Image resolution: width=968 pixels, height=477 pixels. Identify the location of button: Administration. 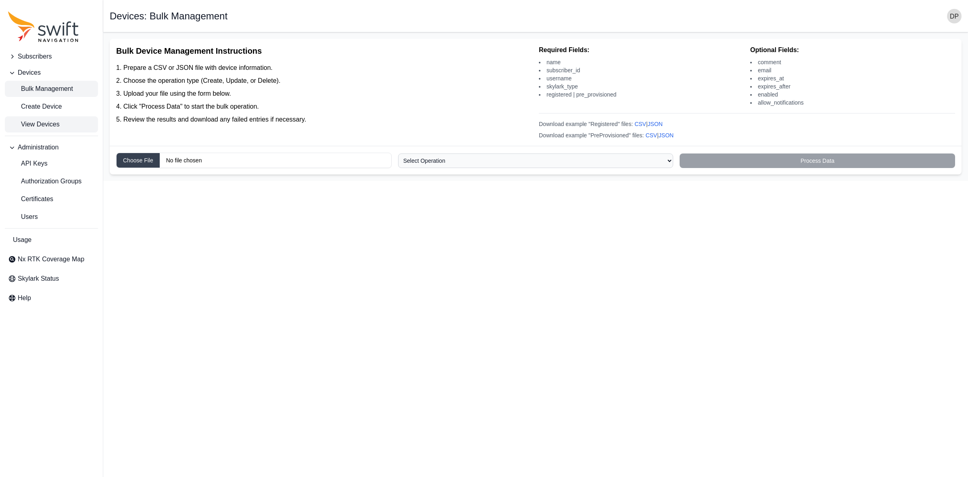
(51, 147).